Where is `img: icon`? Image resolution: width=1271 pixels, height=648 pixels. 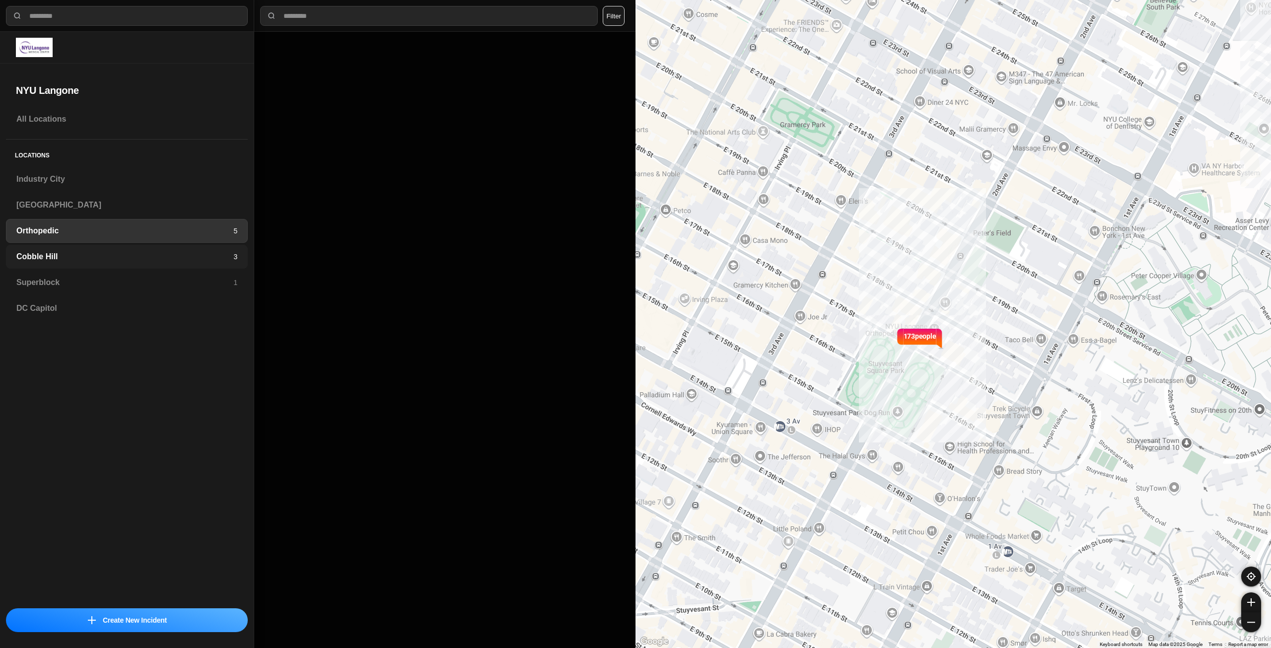 img: icon is located at coordinates (92, 620).